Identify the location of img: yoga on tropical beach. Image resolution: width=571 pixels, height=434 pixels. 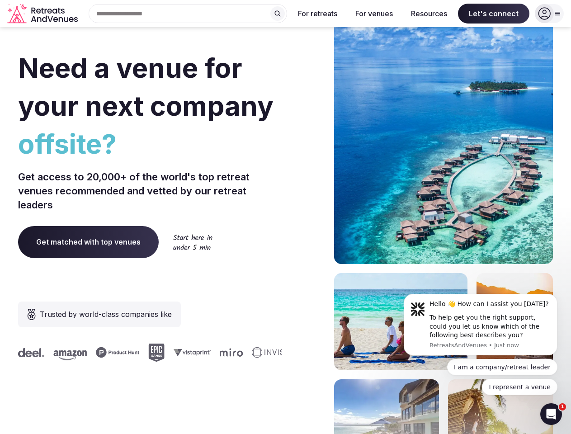
(401, 321).